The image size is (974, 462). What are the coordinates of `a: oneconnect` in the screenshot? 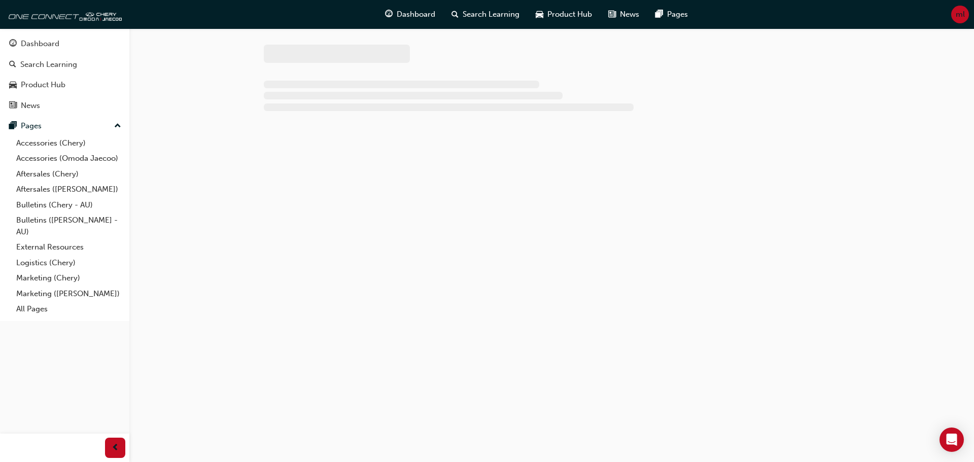 It's located at (63, 14).